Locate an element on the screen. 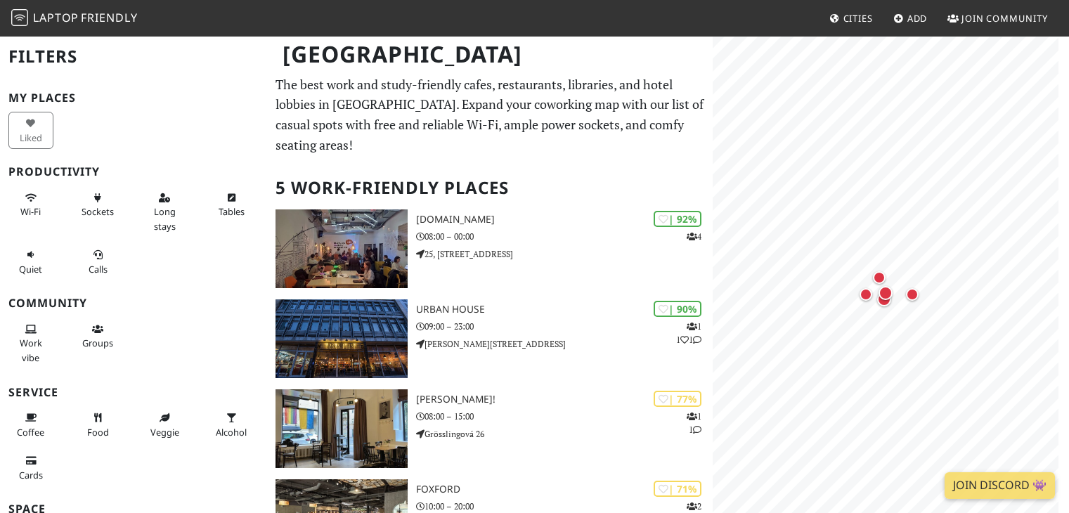  span: People working is located at coordinates (31, 350).